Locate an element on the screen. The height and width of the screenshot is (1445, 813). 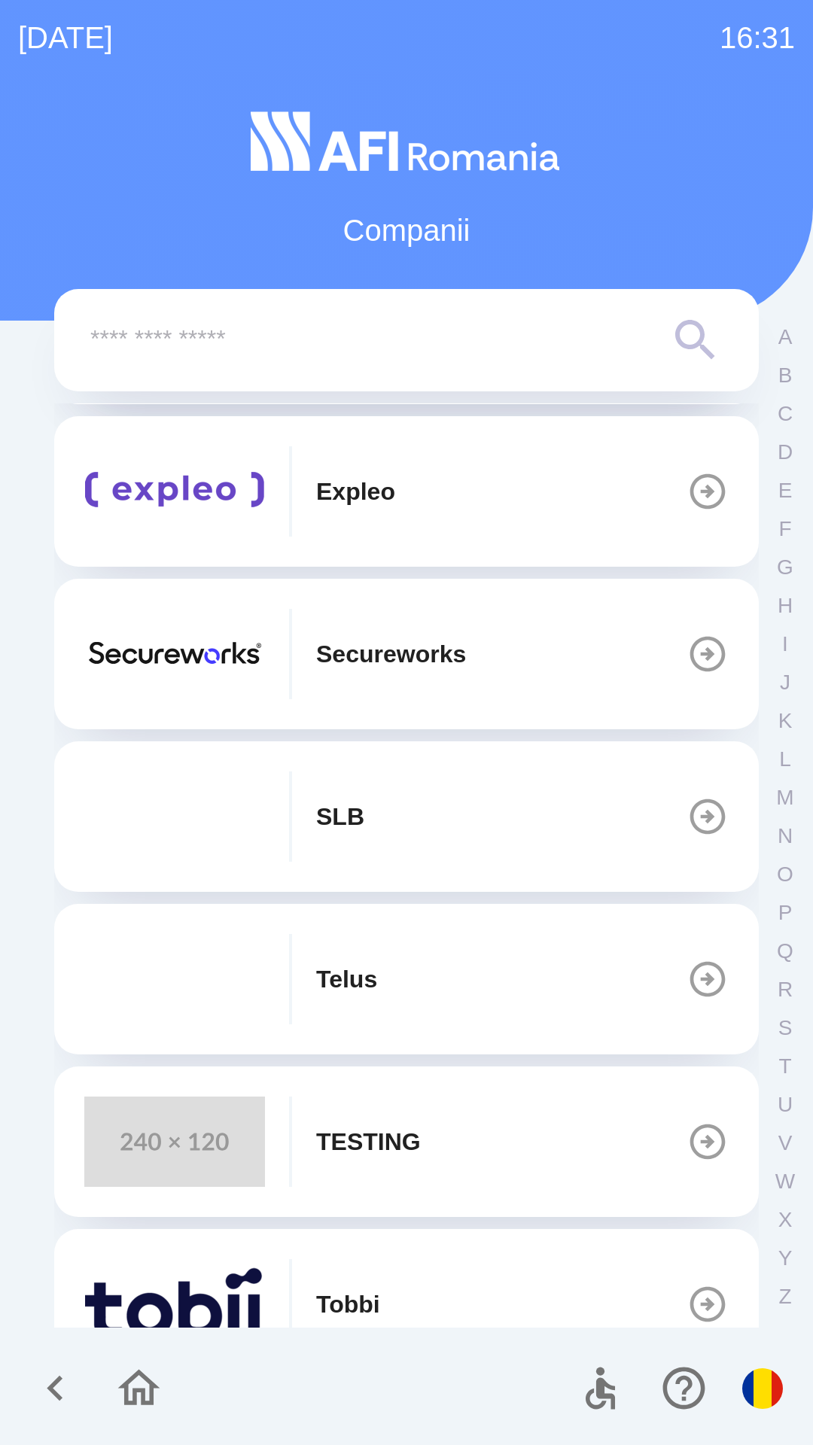
p: A is located at coordinates (785, 337).